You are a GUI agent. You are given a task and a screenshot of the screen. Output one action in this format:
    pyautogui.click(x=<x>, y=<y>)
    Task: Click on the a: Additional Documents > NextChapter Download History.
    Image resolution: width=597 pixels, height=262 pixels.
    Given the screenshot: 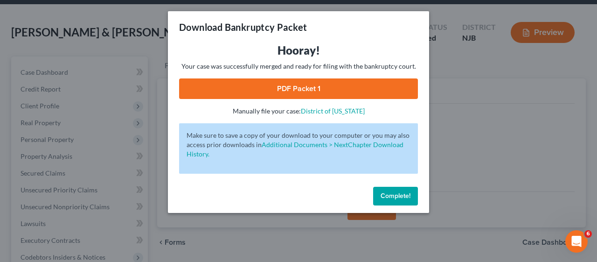 What is the action you would take?
    pyautogui.click(x=295, y=149)
    